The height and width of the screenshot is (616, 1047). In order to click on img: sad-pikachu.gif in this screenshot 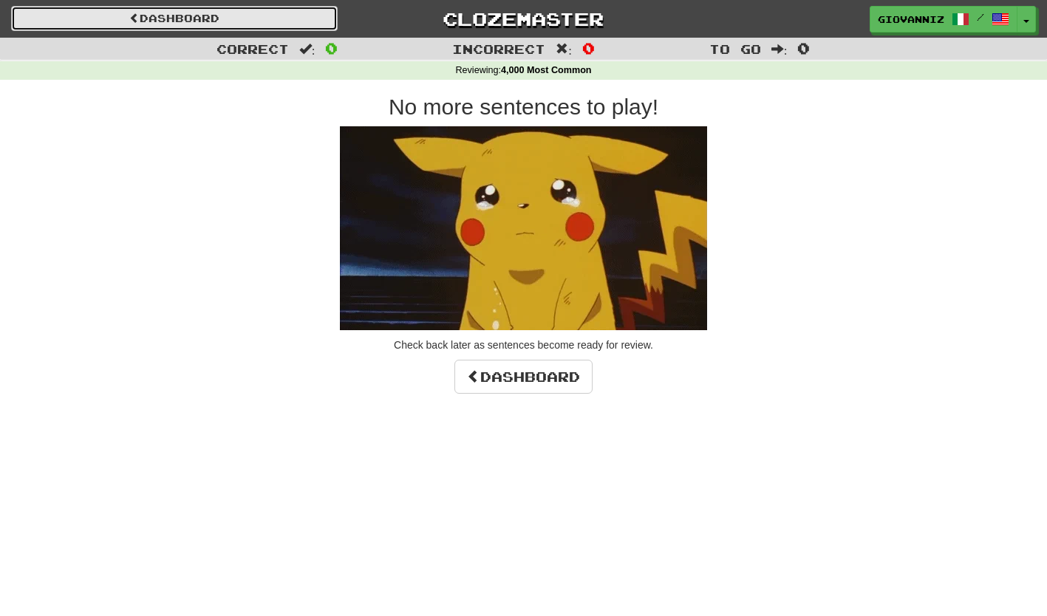, I will do `click(523, 228)`.